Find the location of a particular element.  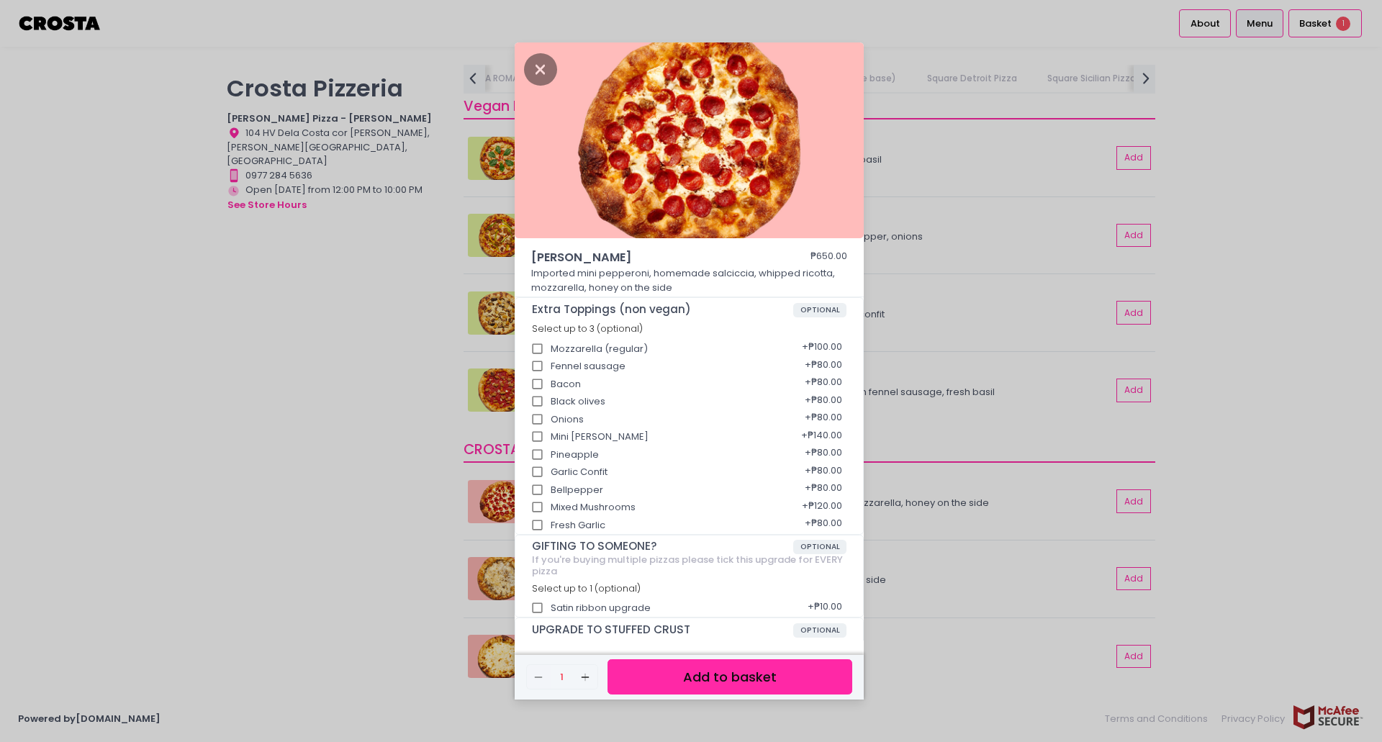

img: Roni Salciccia is located at coordinates (689, 140).